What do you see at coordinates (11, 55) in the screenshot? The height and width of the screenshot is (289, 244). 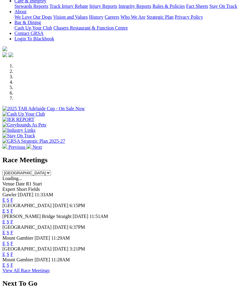 I see `img: twitter.svg` at bounding box center [11, 55].